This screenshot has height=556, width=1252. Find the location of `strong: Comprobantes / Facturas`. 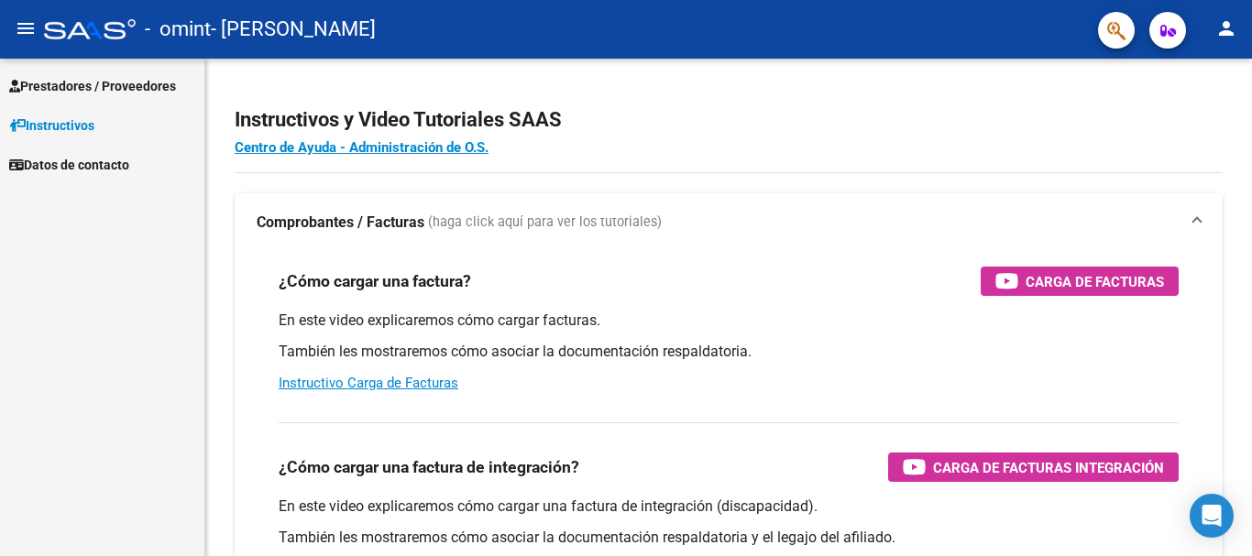

strong: Comprobantes / Facturas is located at coordinates (340, 223).